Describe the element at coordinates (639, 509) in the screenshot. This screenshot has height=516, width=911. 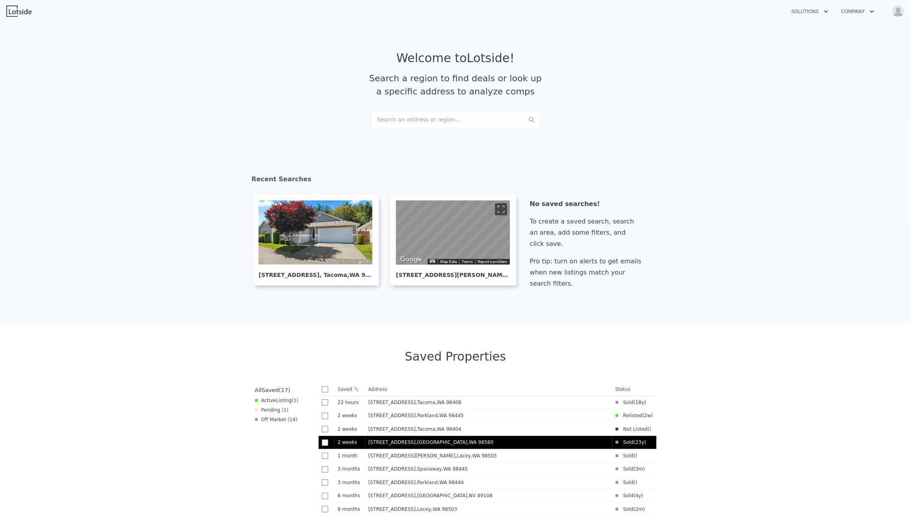
I see `time: 2025-07-18 16:07` at that location.